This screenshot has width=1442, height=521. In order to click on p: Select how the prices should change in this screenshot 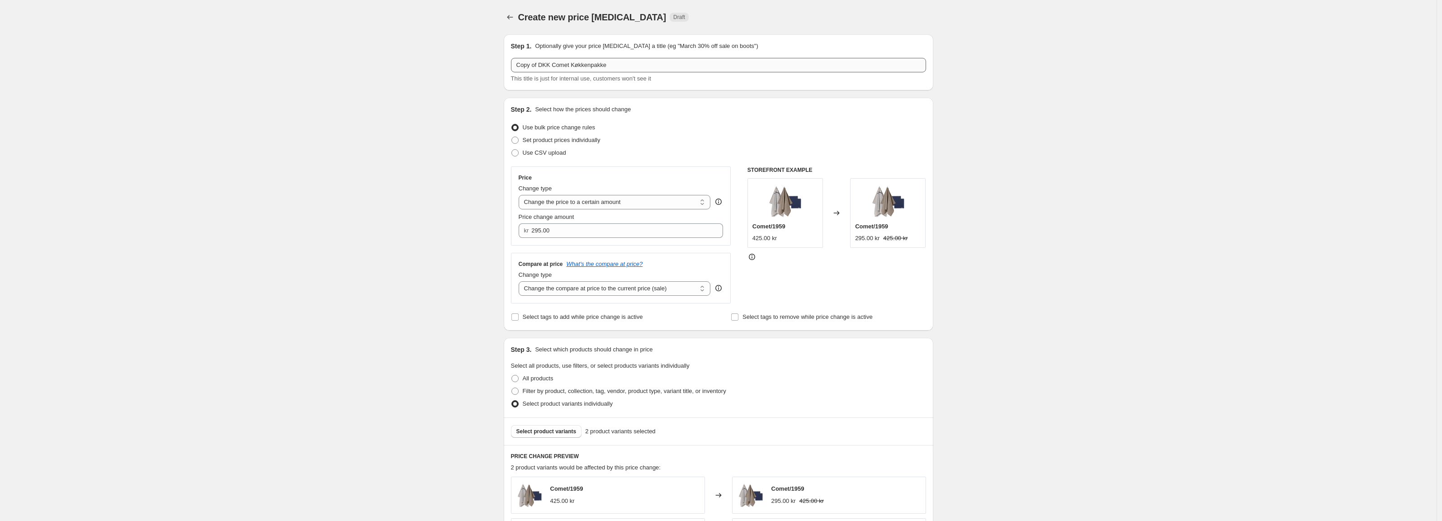, I will do `click(583, 109)`.